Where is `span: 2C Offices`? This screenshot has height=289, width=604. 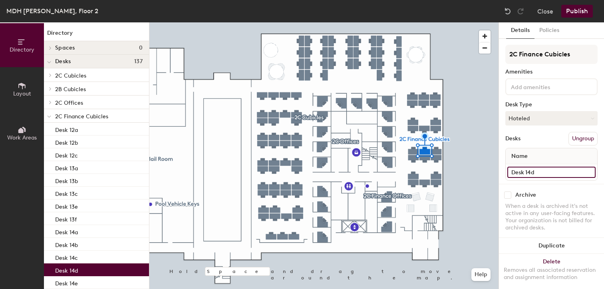
span: 2C Offices is located at coordinates (69, 103).